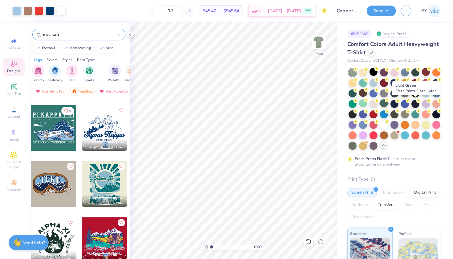 The height and width of the screenshot is (259, 453). What do you see at coordinates (394, 179) in the screenshot?
I see `div: Print Type` at bounding box center [394, 179].